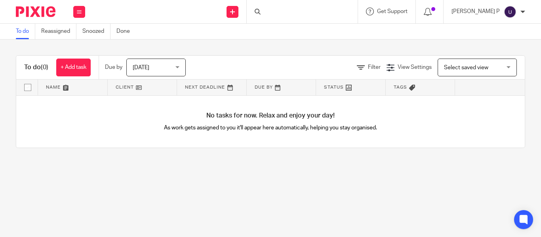 The width and height of the screenshot is (541, 237). I want to click on img: svg%3E, so click(510, 12).